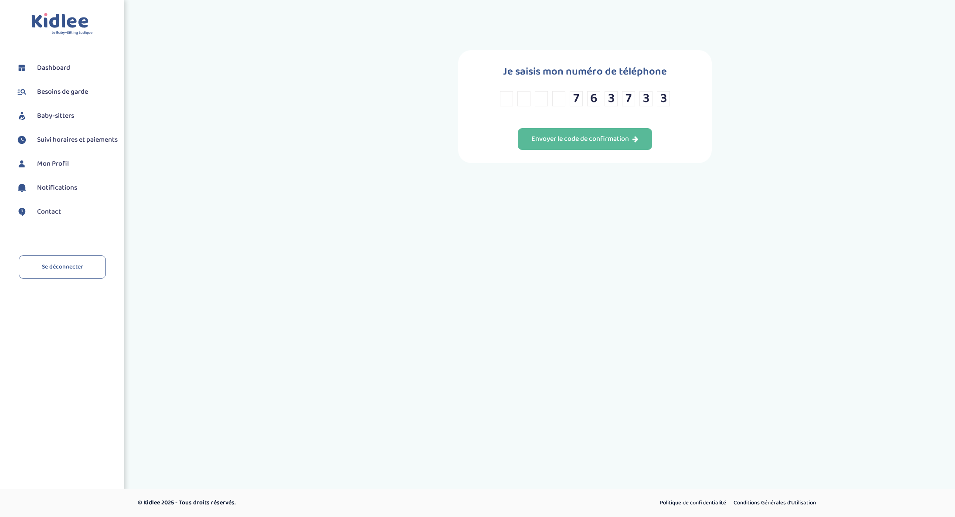 The image size is (955, 517). I want to click on span: Contact, so click(49, 212).